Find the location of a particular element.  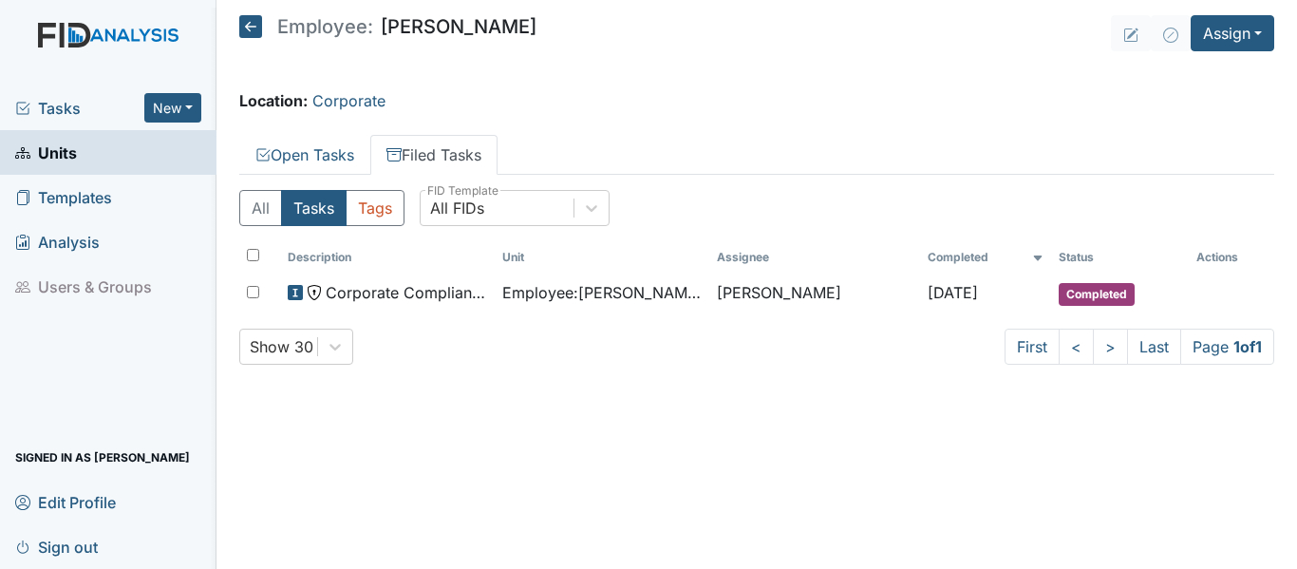

div: Show 30 is located at coordinates (281, 346).